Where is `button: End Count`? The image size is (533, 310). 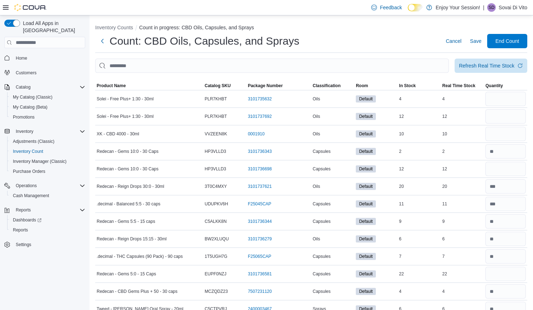
button: End Count is located at coordinates (507, 41).